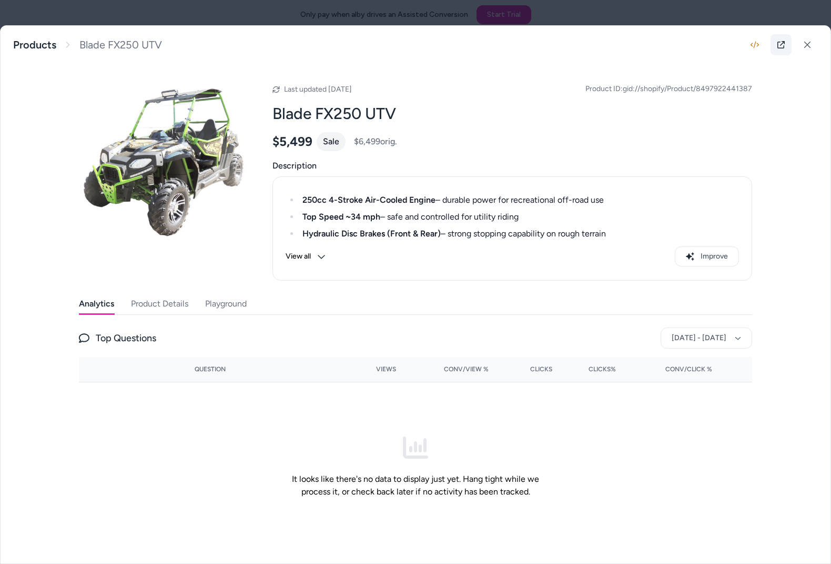 The height and width of the screenshot is (564, 831). I want to click on li: – strong stopping capability on rough terrain, so click(519, 234).